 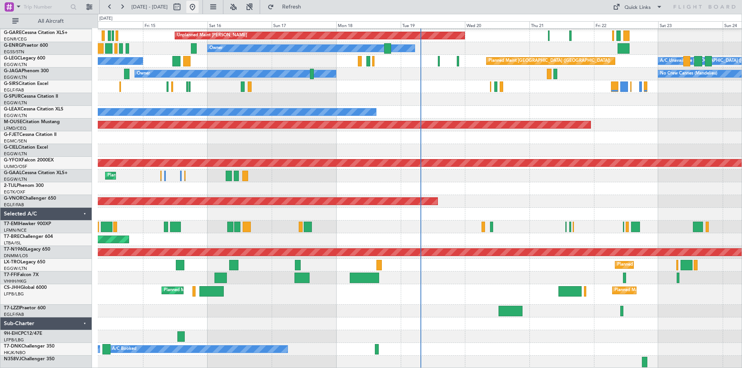 I want to click on a: T7-DNKChallenger 350, so click(x=29, y=347).